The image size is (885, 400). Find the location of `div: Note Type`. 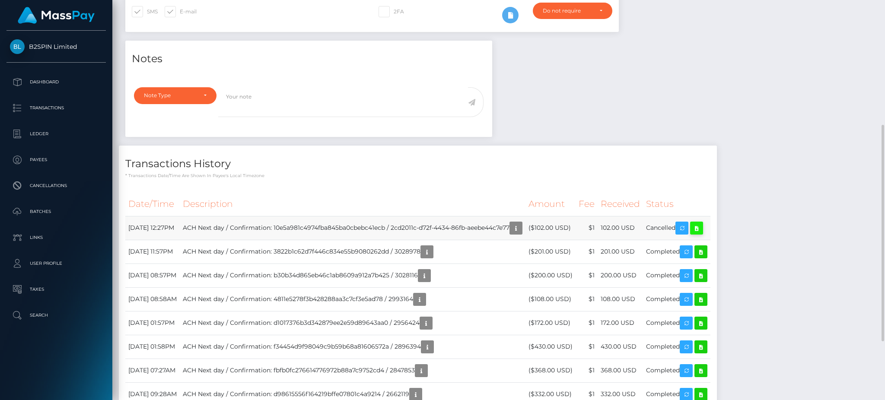

div: Note Type is located at coordinates (170, 95).